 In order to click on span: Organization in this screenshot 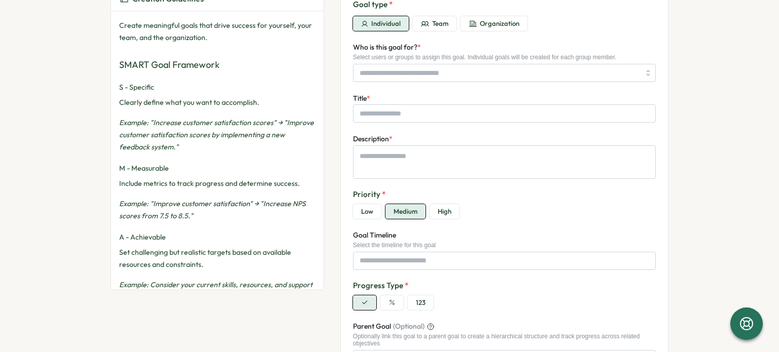, I will do `click(499, 24)`.